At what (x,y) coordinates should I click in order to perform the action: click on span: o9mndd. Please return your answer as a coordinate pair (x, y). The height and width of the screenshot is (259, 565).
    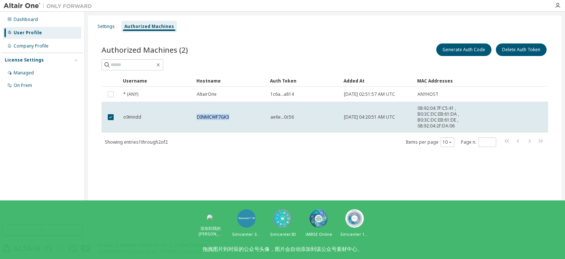
    Looking at the image, I should click on (132, 117).